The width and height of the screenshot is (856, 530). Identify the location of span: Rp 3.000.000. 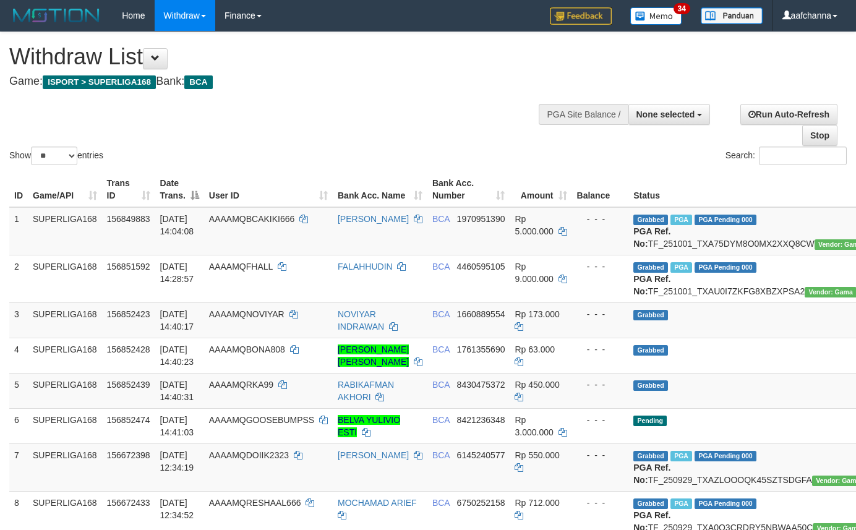
(534, 426).